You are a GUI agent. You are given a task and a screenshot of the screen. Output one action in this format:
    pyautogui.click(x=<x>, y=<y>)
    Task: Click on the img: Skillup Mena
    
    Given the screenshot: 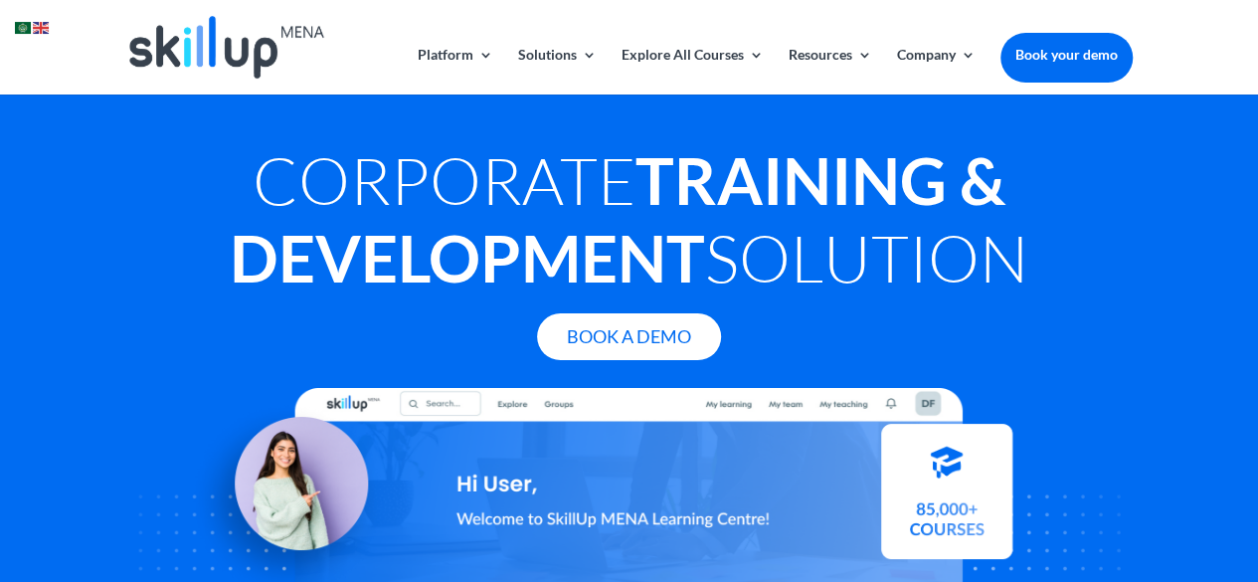 What is the action you would take?
    pyautogui.click(x=227, y=47)
    